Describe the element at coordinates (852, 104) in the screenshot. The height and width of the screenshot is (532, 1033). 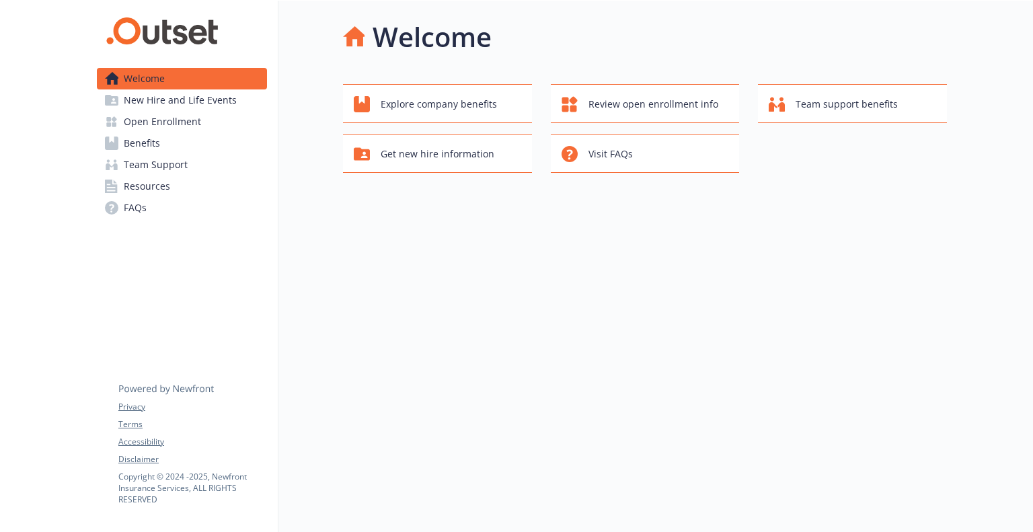
I see `button: Team support benefits` at that location.